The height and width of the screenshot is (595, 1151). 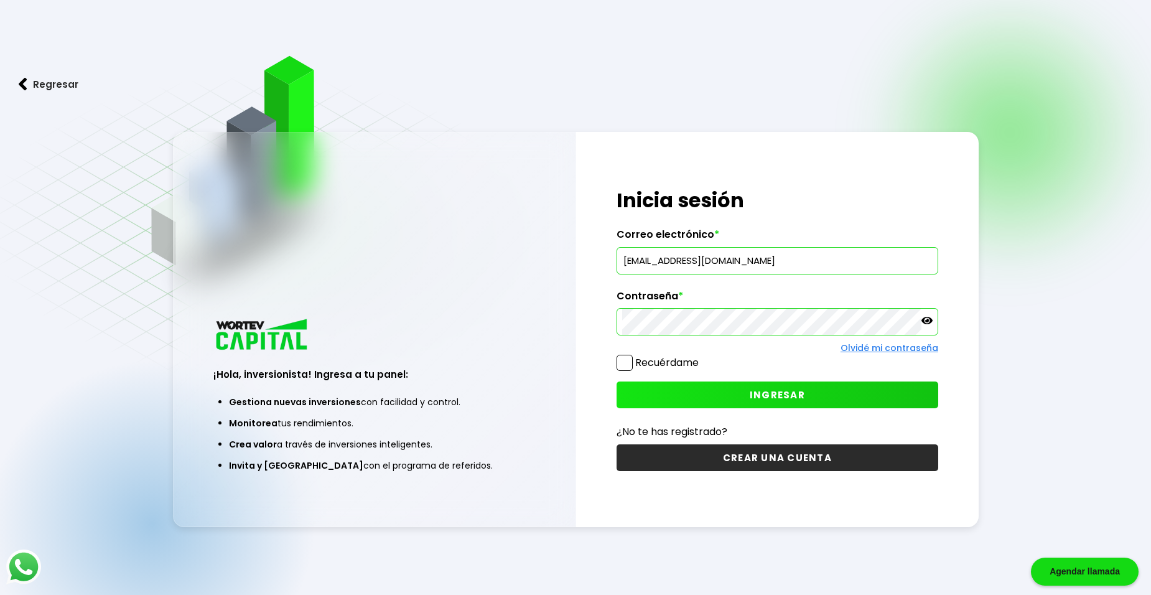 What do you see at coordinates (777, 394) in the screenshot?
I see `span: INGRESAR` at bounding box center [777, 394].